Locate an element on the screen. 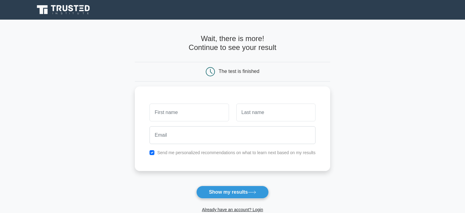  div: The test is finished is located at coordinates (239, 71).